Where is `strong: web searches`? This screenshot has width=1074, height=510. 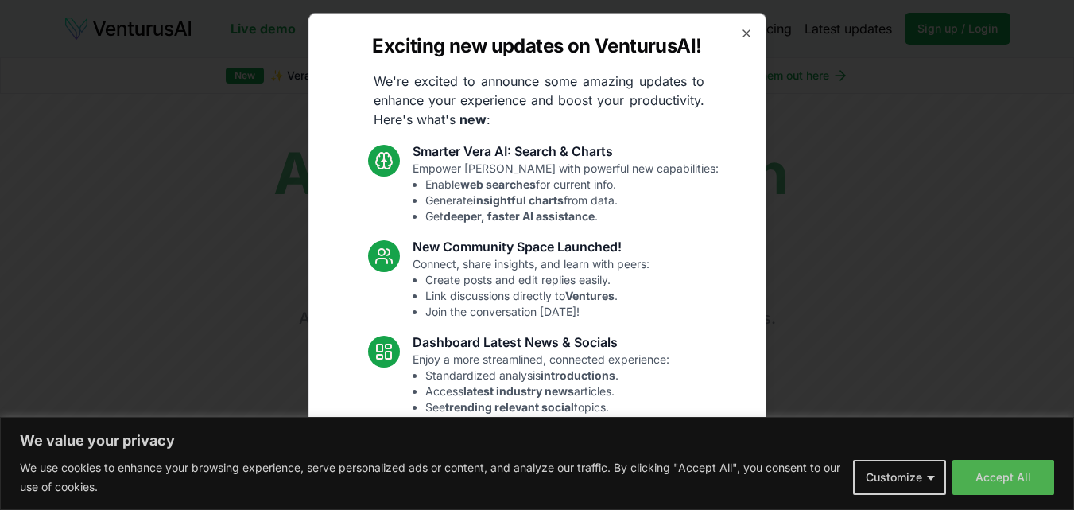 strong: web searches is located at coordinates (498, 183).